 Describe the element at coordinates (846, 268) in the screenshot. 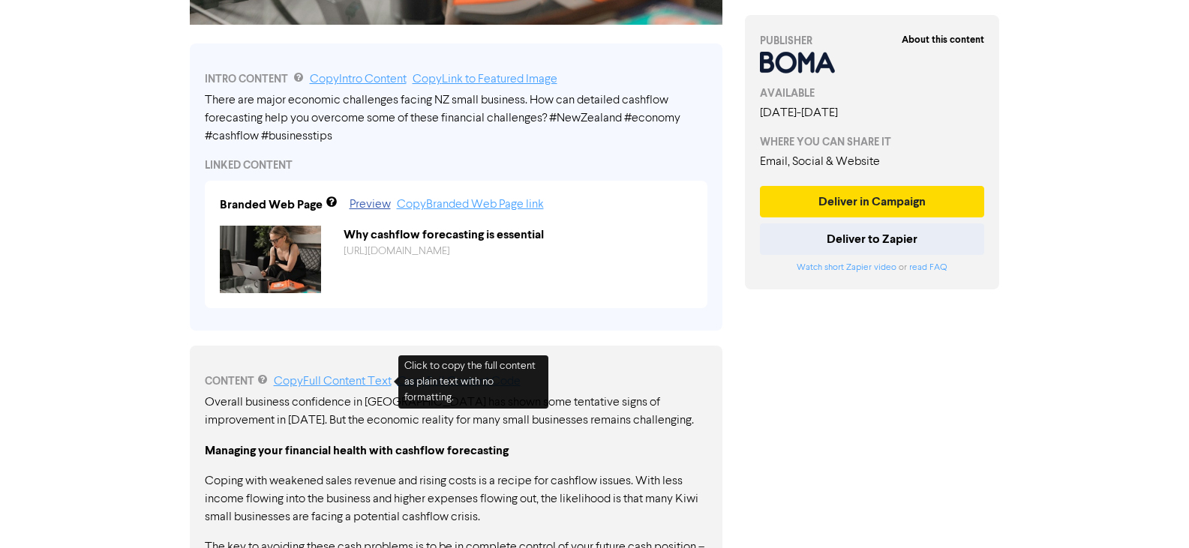

I see `a: Watch short Zapier video` at that location.